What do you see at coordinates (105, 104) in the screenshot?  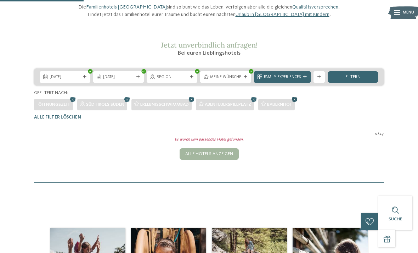 I see `span: Südtirols Süden` at bounding box center [105, 104].